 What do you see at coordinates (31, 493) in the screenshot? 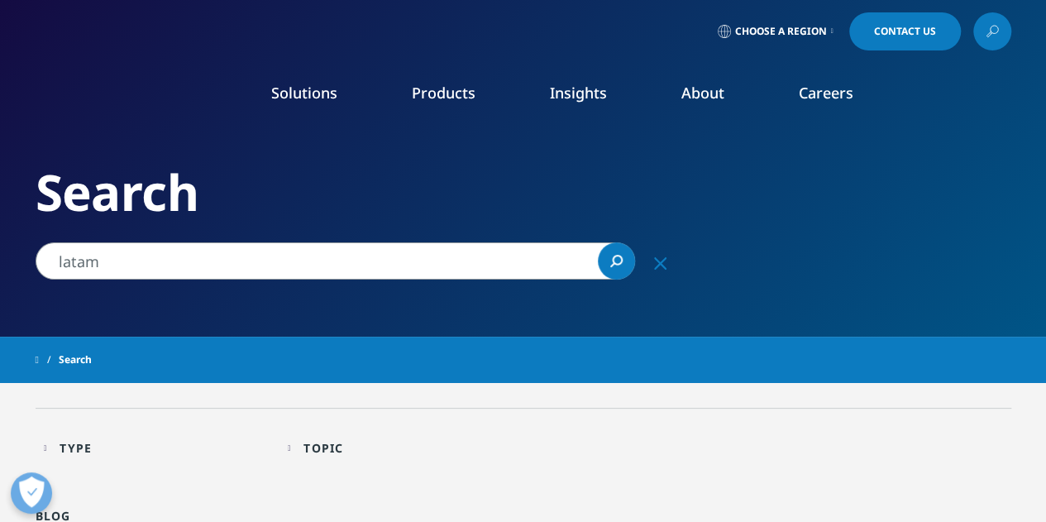
I see `button: Abrir preferências` at bounding box center [31, 493].